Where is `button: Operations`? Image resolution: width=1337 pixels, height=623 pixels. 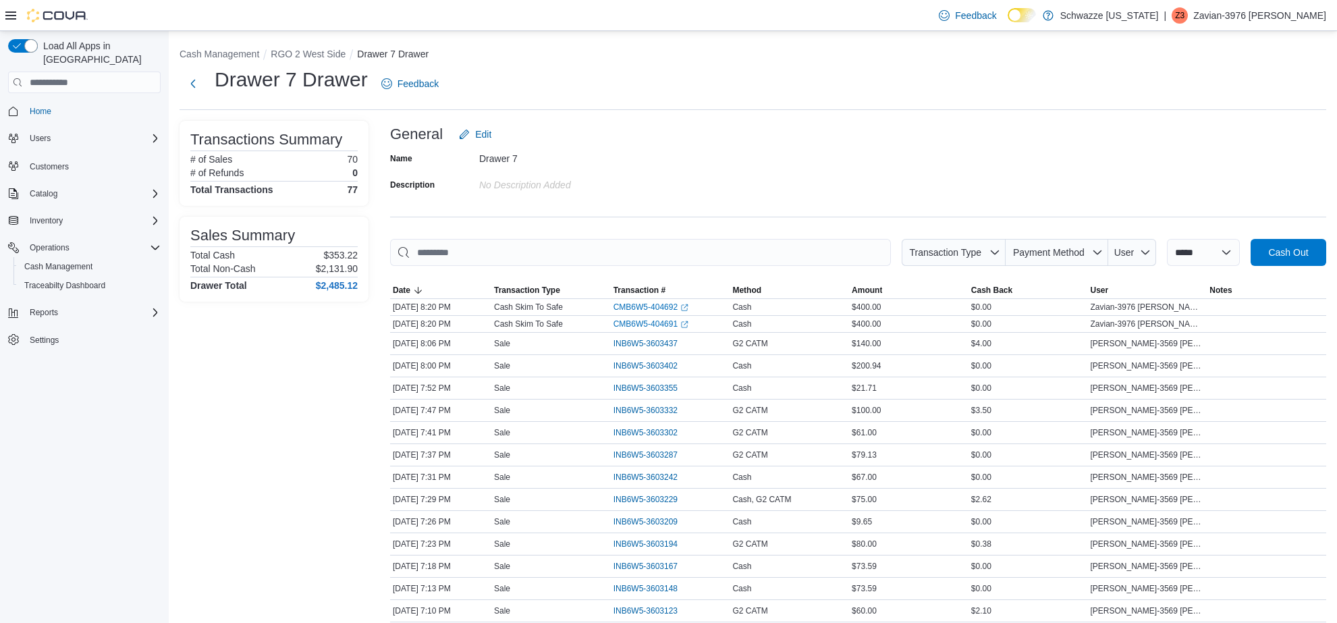
button: Operations is located at coordinates (49, 248).